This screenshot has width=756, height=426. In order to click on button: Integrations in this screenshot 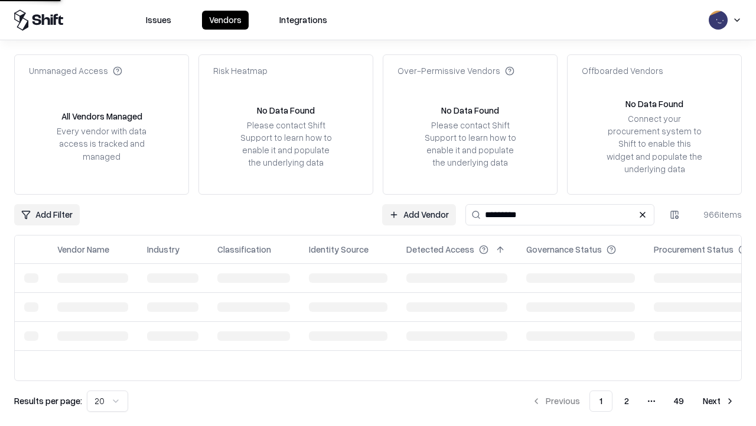, I will do `click(303, 20)`.